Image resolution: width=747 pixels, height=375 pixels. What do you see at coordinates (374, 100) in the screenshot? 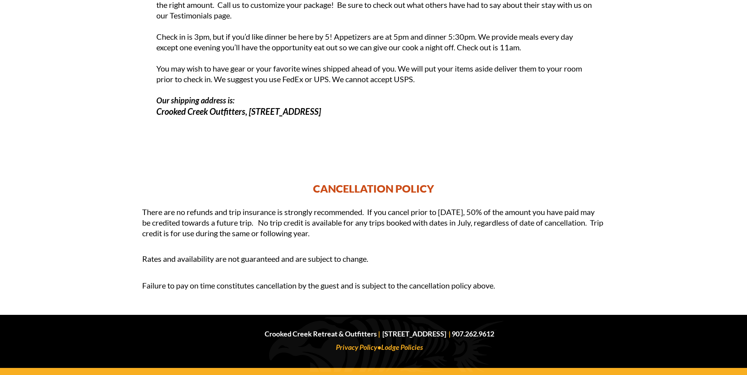
I see `p: Our shipping address is:` at bounding box center [374, 100].